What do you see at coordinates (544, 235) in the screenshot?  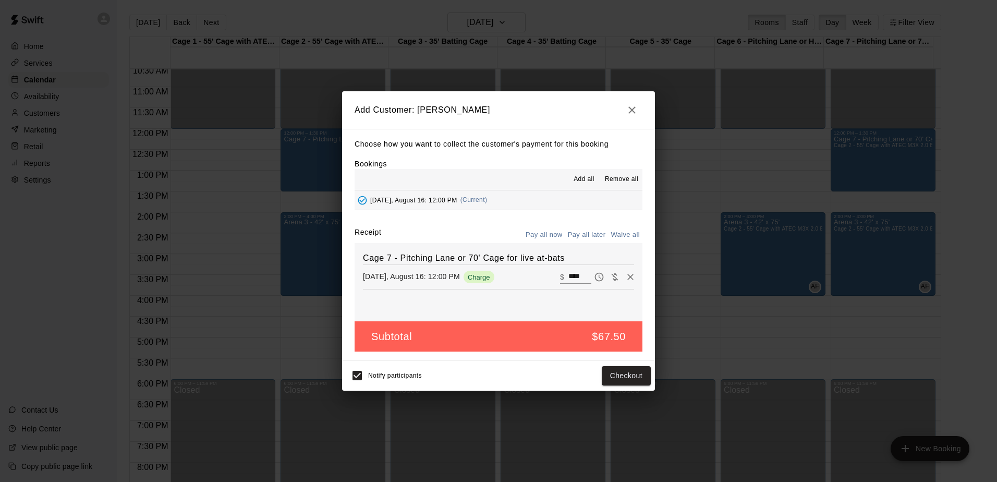 I see `button: Pay all now` at bounding box center [544, 235].